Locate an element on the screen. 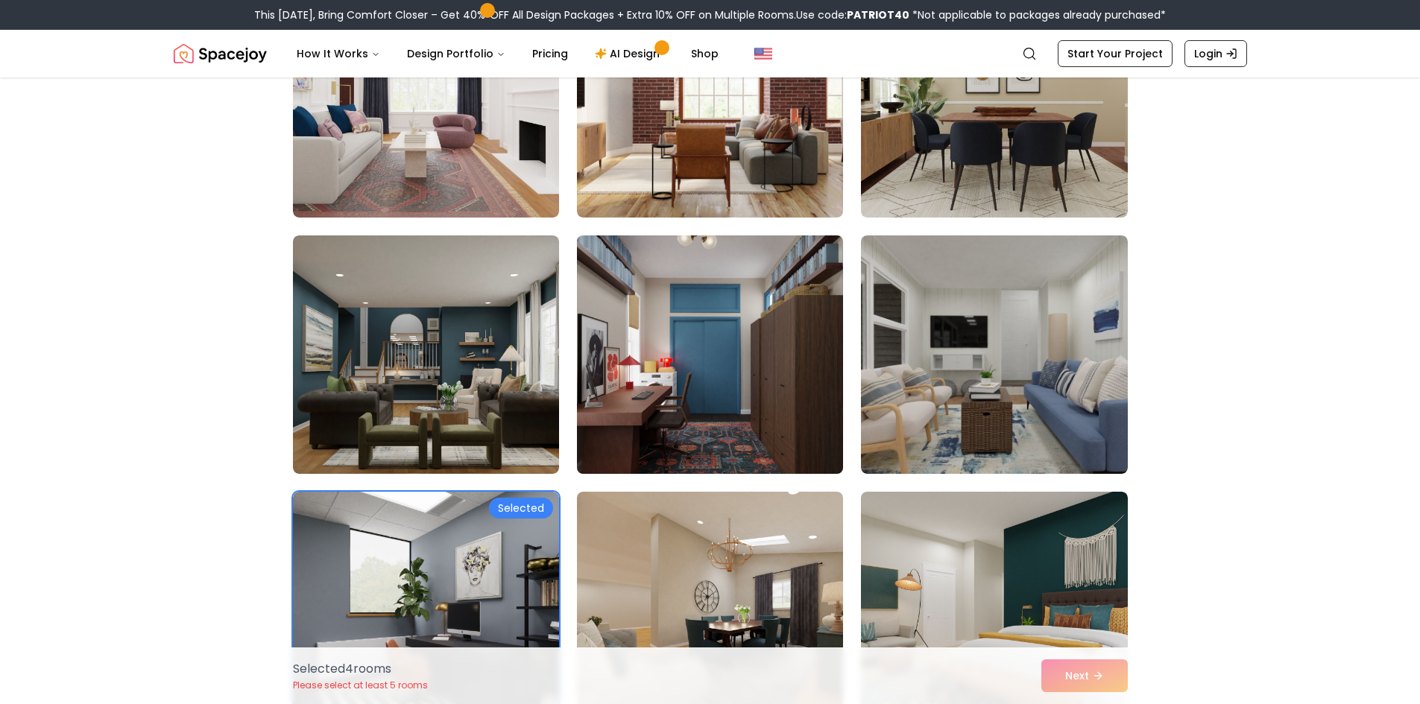 The height and width of the screenshot is (704, 1420). nav: Global is located at coordinates (710, 54).